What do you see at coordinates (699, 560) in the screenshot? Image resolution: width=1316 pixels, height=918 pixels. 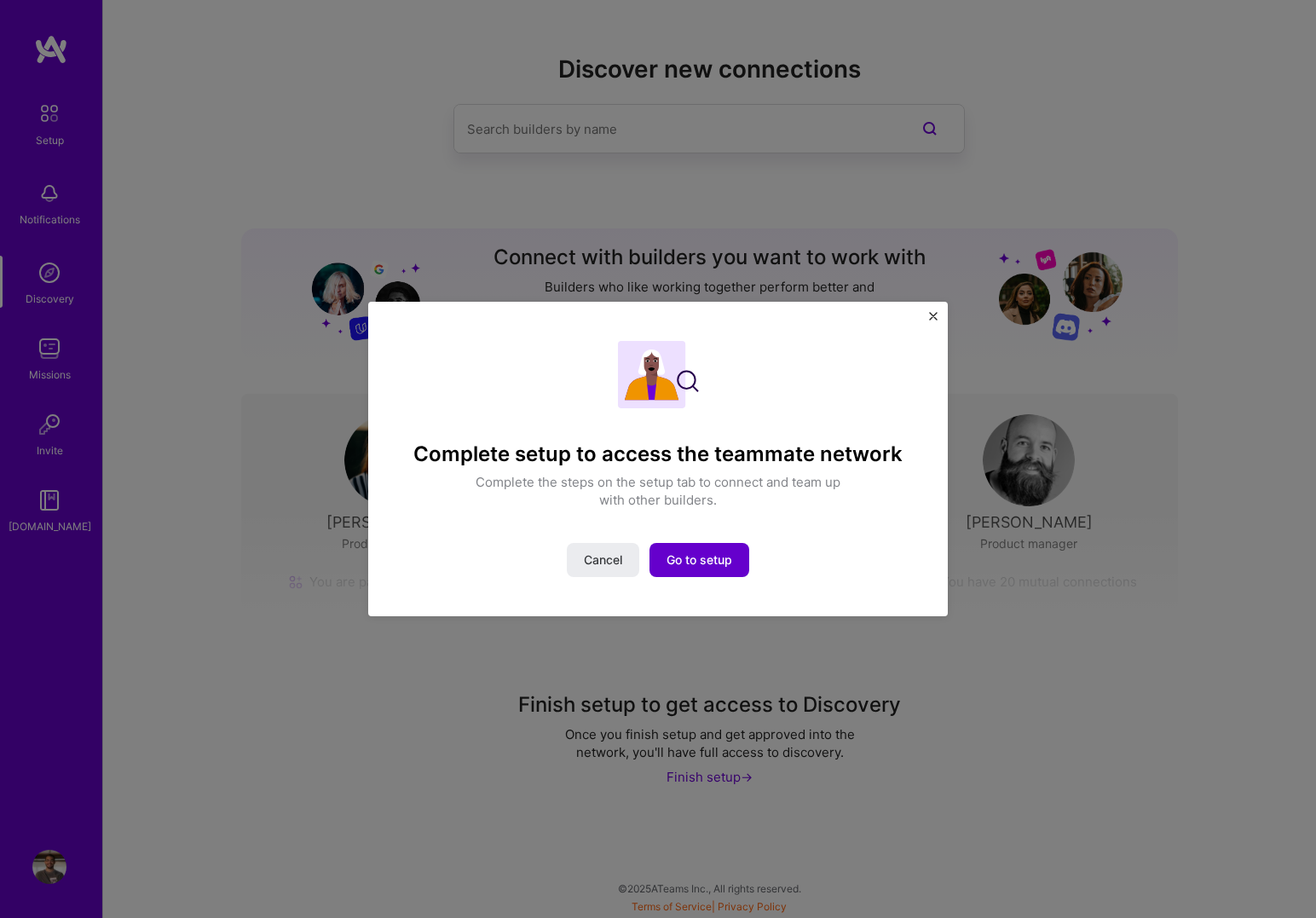 I see `button: Go to setup` at bounding box center [699, 560].